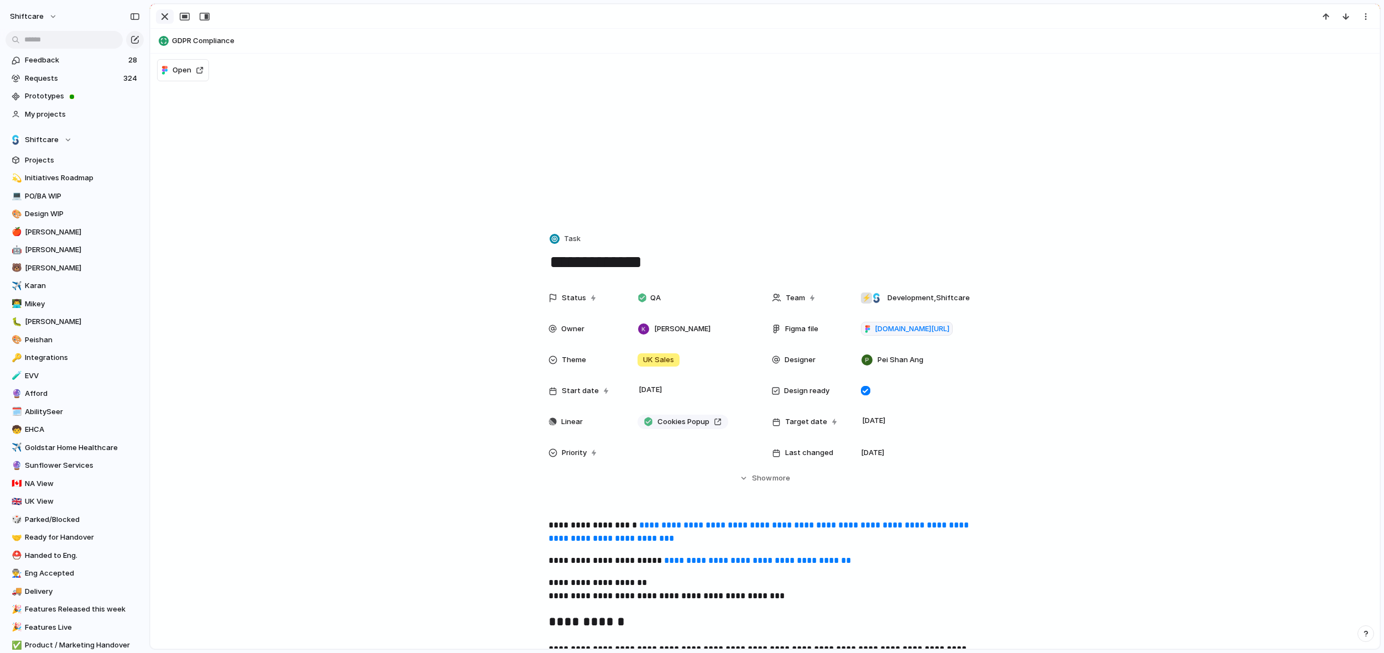  What do you see at coordinates (82, 304) in the screenshot?
I see `span: Mikey` at bounding box center [82, 304].